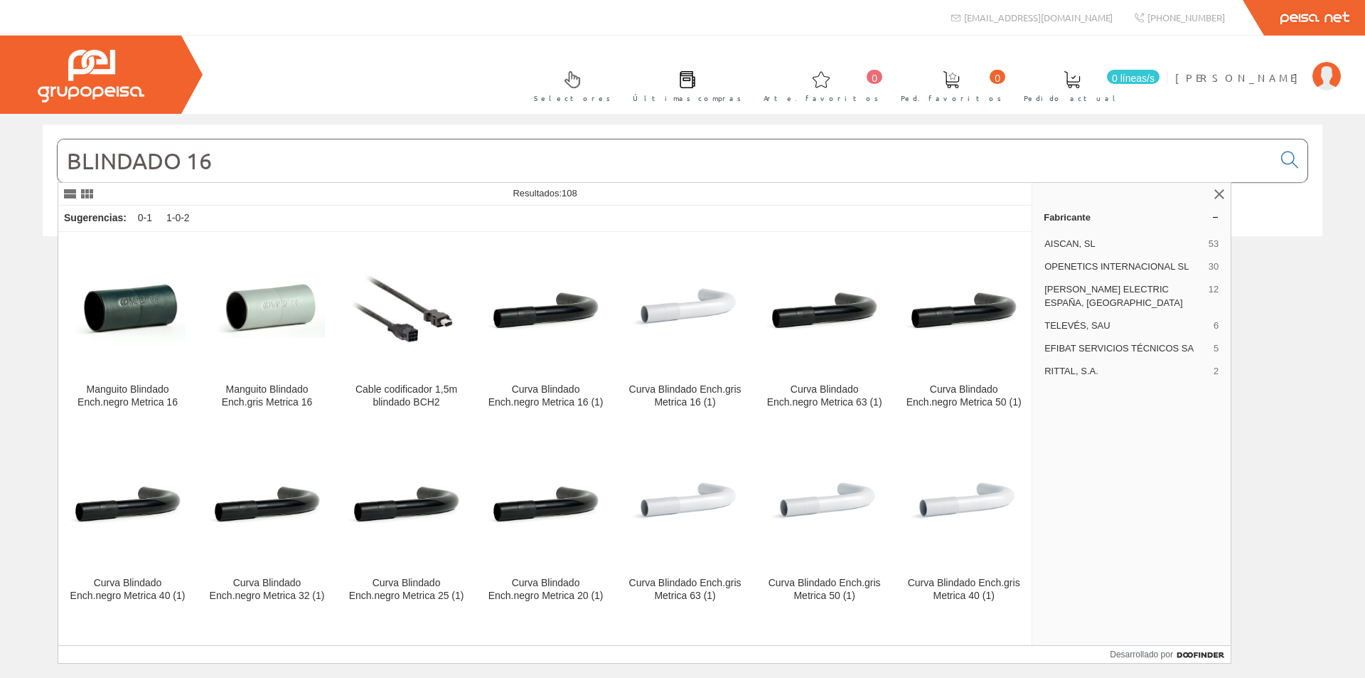 The height and width of the screenshot is (678, 1365). Describe the element at coordinates (145, 218) in the screenshot. I see `font: 0-1` at that location.